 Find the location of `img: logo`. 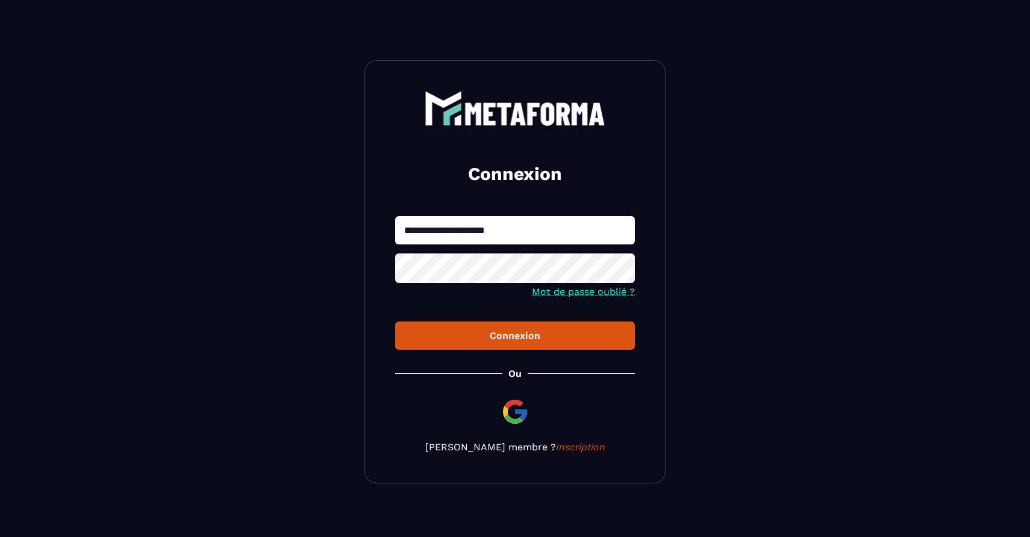

img: logo is located at coordinates (515, 108).